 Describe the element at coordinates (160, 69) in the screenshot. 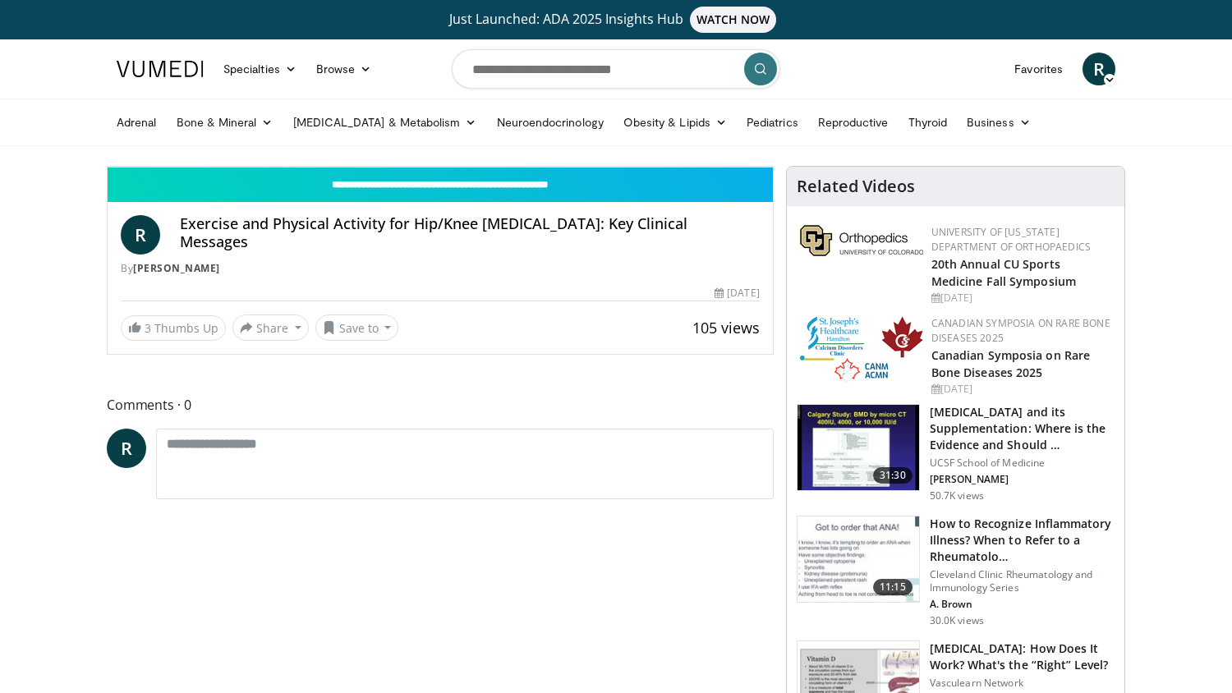

I see `img: VuMedi Logo` at that location.